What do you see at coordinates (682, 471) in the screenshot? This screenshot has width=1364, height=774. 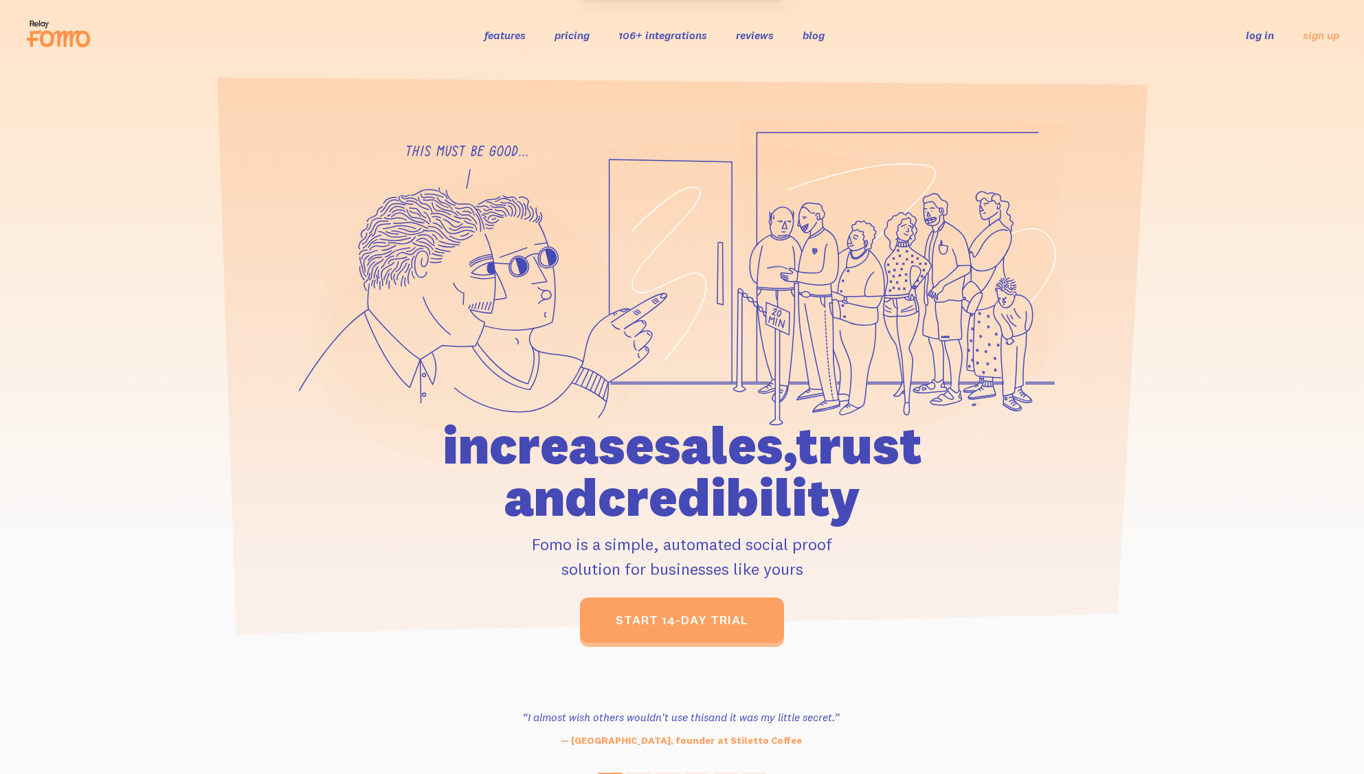 I see `h1: increase sales, trust and credibility` at bounding box center [682, 471].